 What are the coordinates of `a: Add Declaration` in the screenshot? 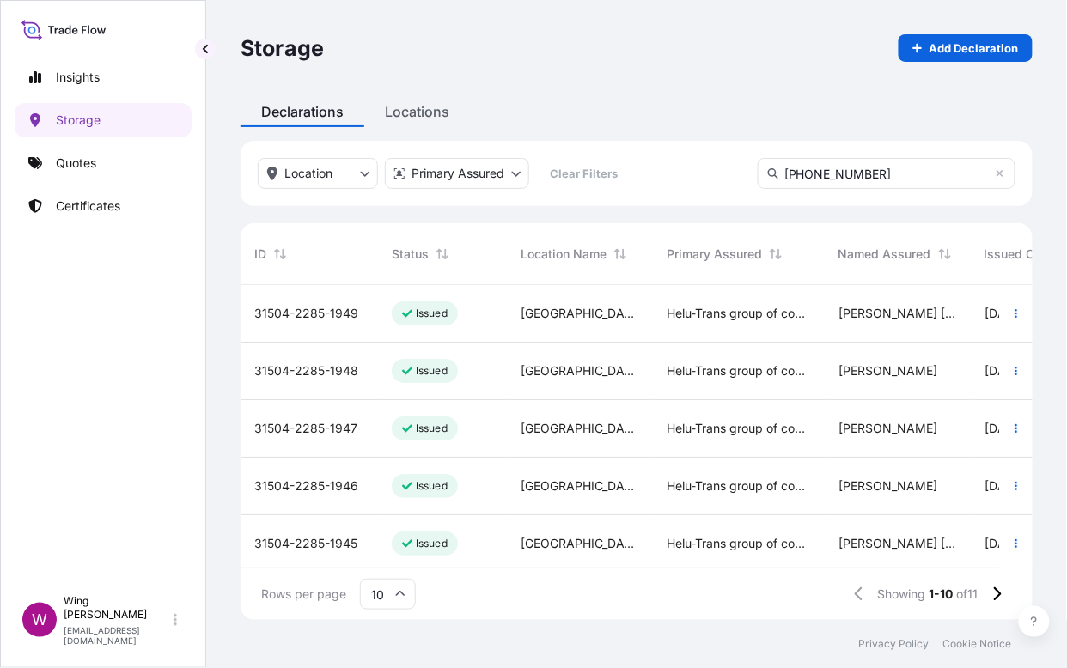 It's located at (965, 48).